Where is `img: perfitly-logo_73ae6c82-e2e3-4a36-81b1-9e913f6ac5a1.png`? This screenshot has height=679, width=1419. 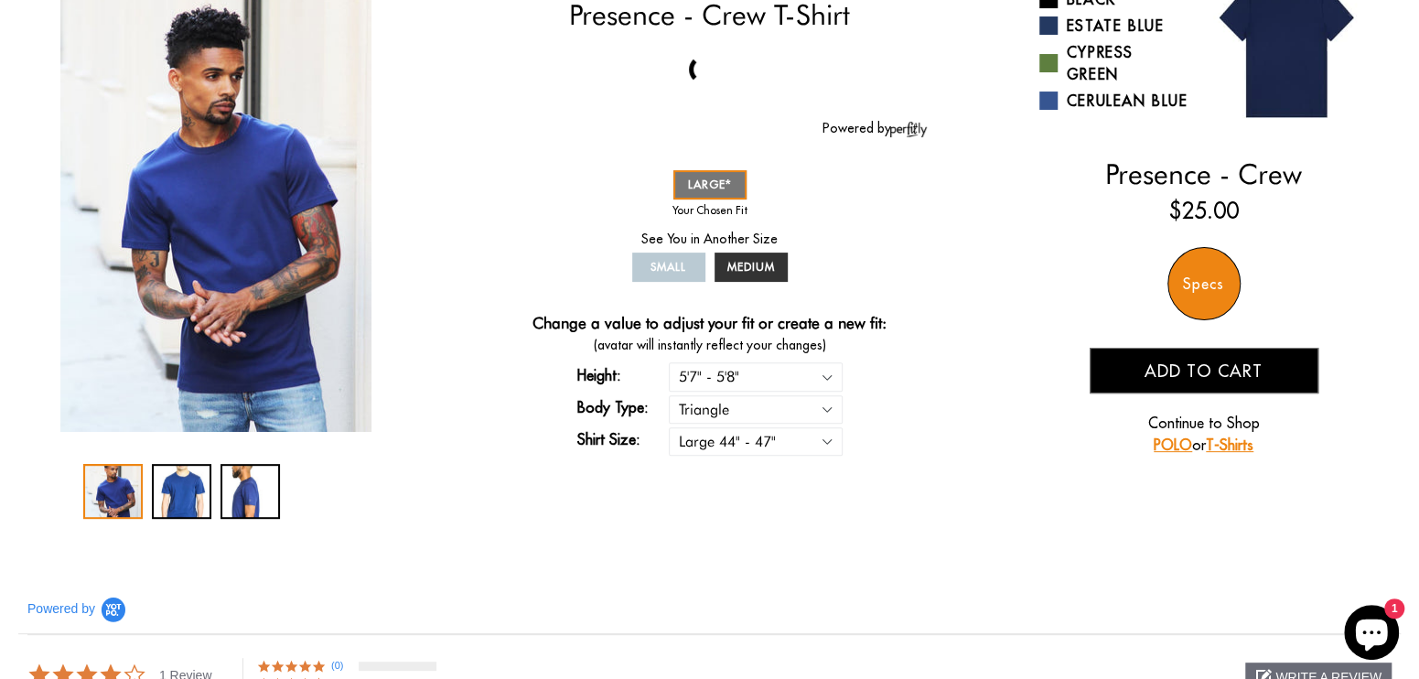
img: perfitly-logo_73ae6c82-e2e3-4a36-81b1-9e913f6ac5a1.png is located at coordinates (909, 129).